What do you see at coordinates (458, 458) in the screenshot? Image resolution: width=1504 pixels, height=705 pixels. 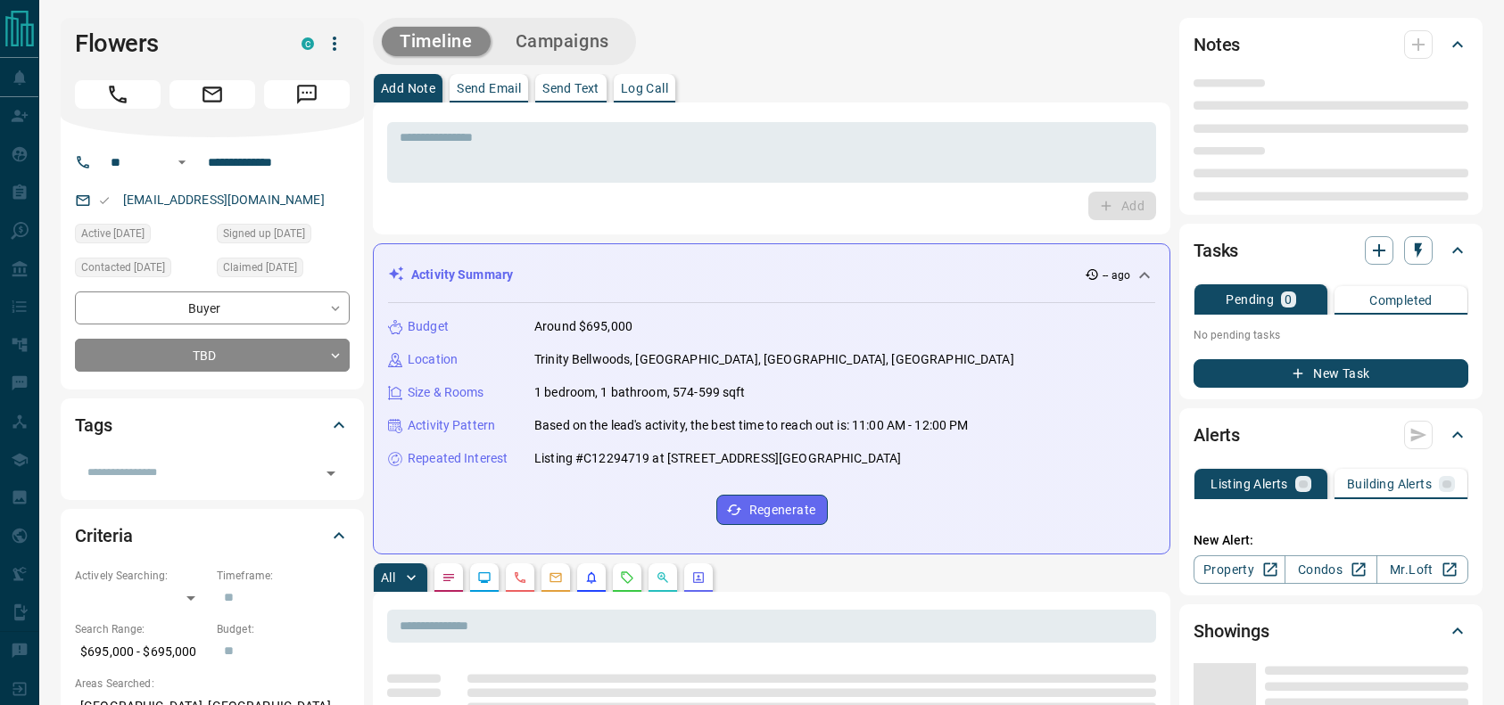 I see `p: Repeated Interest` at bounding box center [458, 458].